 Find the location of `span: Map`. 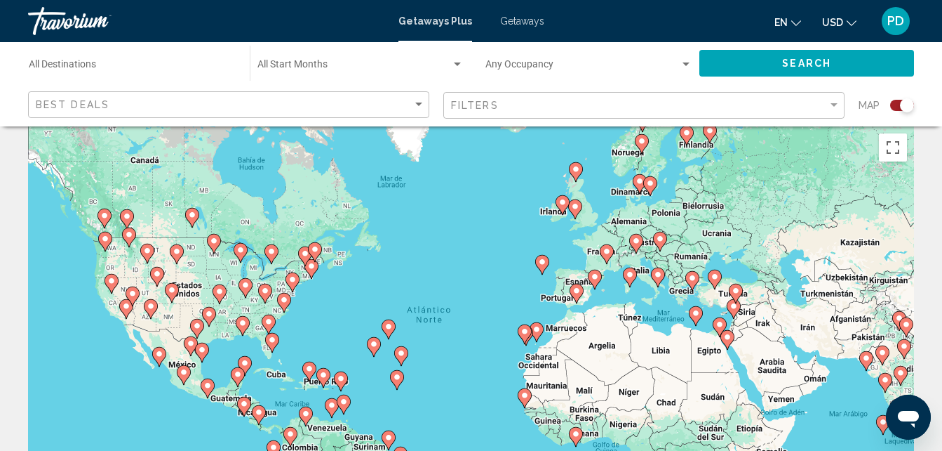

span: Map is located at coordinates (869, 105).